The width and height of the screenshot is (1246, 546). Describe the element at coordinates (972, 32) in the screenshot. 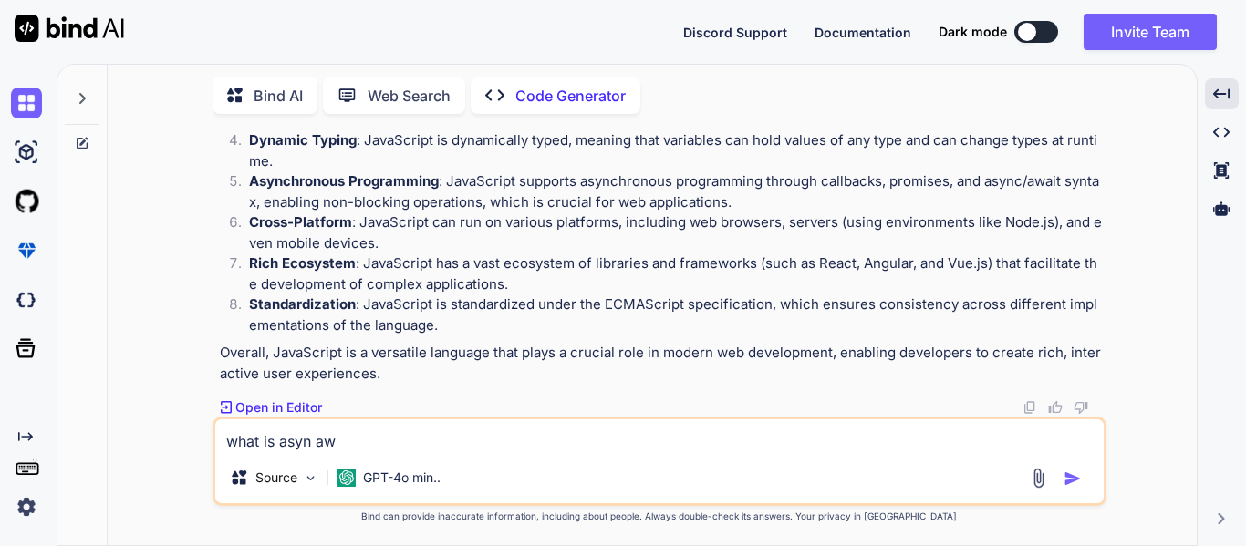

I see `span: Dark mode` at that location.